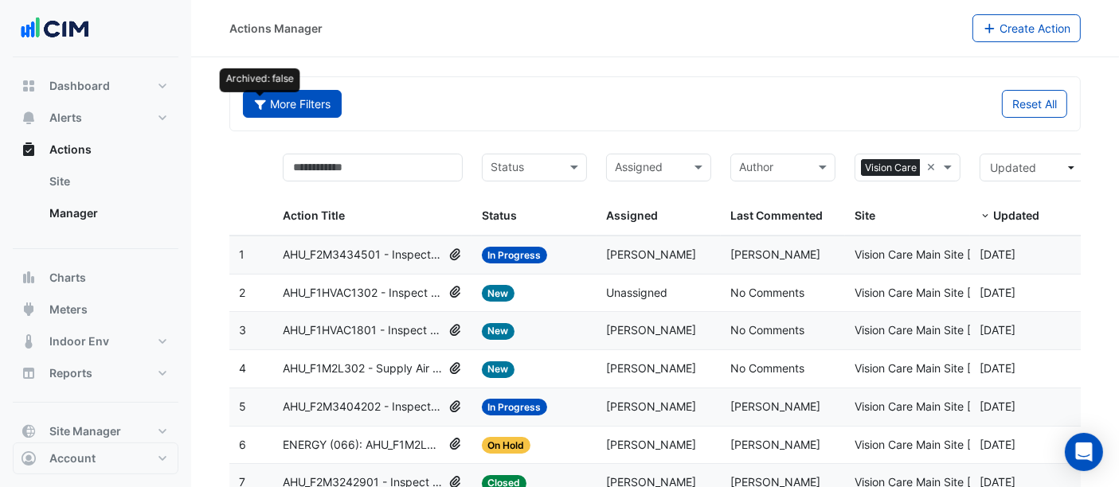 This screenshot has height=487, width=1119. Describe the element at coordinates (499, 215) in the screenshot. I see `span: Status` at that location.